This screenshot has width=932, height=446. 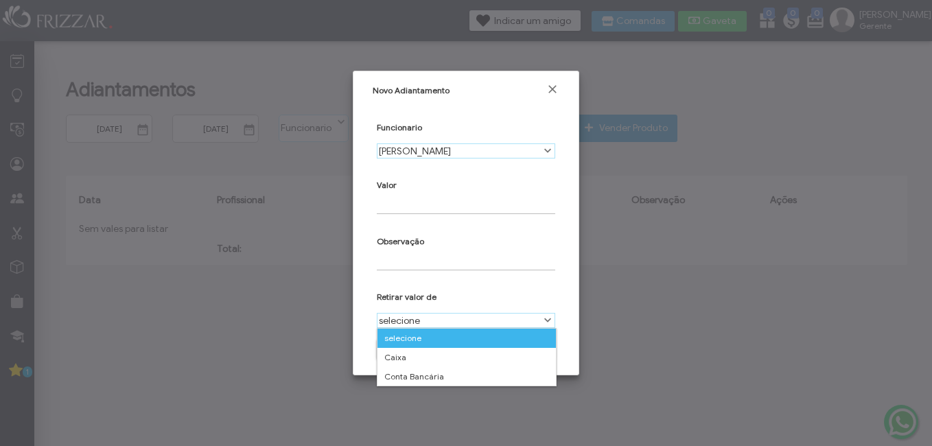 I want to click on label: selecione, so click(x=459, y=321).